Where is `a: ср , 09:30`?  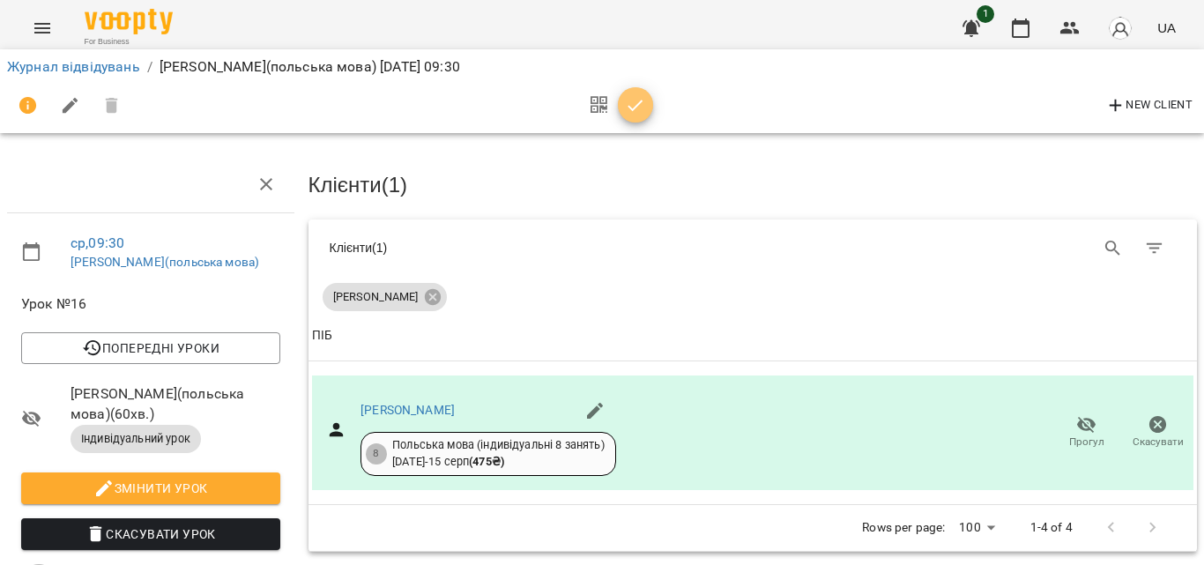 a: ср , 09:30 is located at coordinates (97, 242).